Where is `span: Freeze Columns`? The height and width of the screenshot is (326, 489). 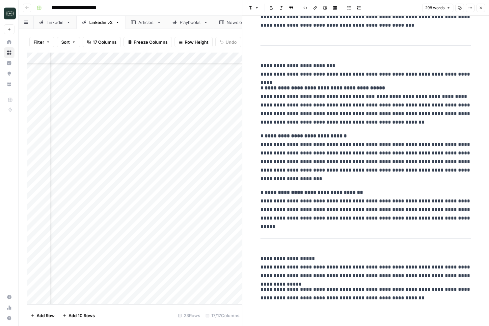 span: Freeze Columns is located at coordinates (150, 42).